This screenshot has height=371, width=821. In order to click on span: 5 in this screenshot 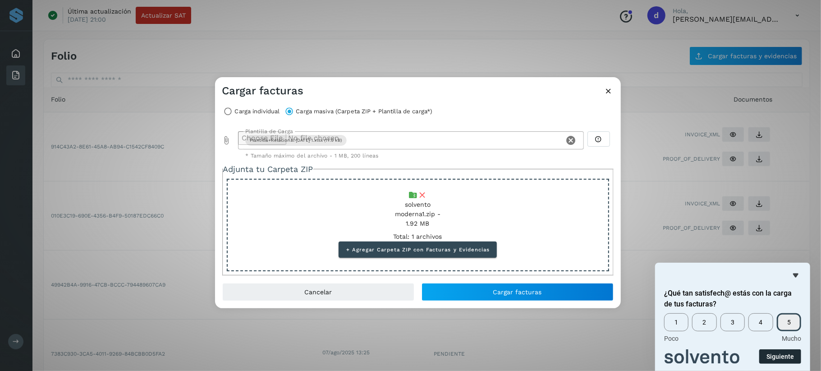, I will do `click(789, 322)`.